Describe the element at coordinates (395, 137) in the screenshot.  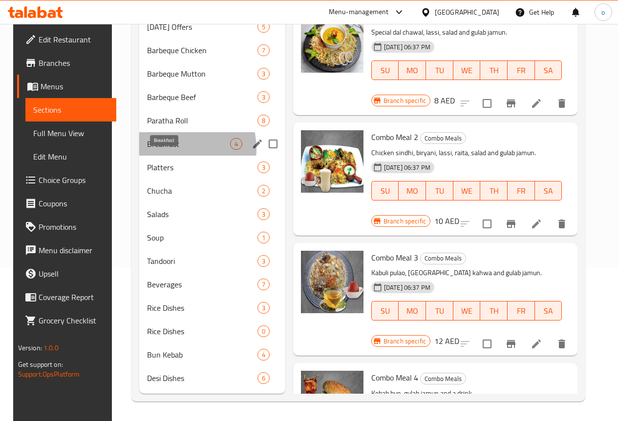
I see `span: Combo Meal 2` at that location.